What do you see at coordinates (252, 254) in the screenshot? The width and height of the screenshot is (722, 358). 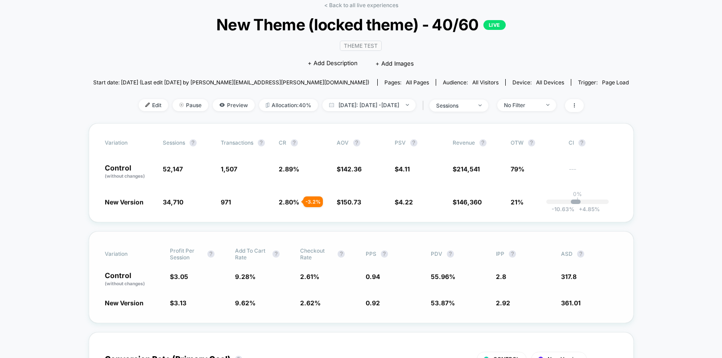 I see `span: Add To Cart Rate` at bounding box center [252, 254].